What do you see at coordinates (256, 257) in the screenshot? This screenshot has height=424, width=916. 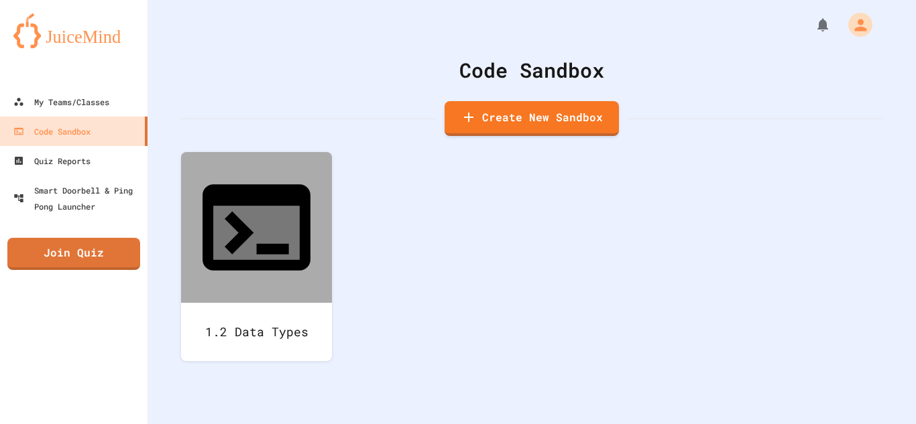 I see `a: 1.2 Data Types` at bounding box center [256, 257].